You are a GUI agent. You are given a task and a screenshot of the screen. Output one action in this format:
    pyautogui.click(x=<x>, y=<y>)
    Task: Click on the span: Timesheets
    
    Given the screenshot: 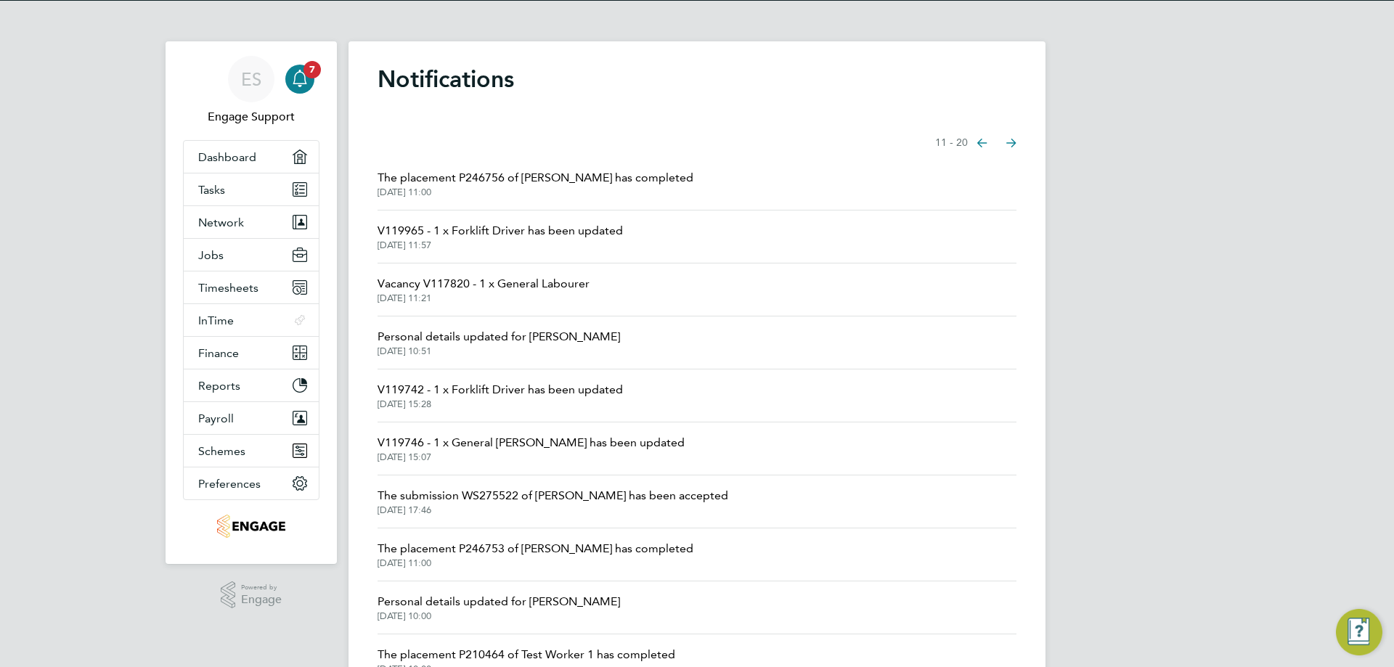 What is the action you would take?
    pyautogui.click(x=228, y=288)
    